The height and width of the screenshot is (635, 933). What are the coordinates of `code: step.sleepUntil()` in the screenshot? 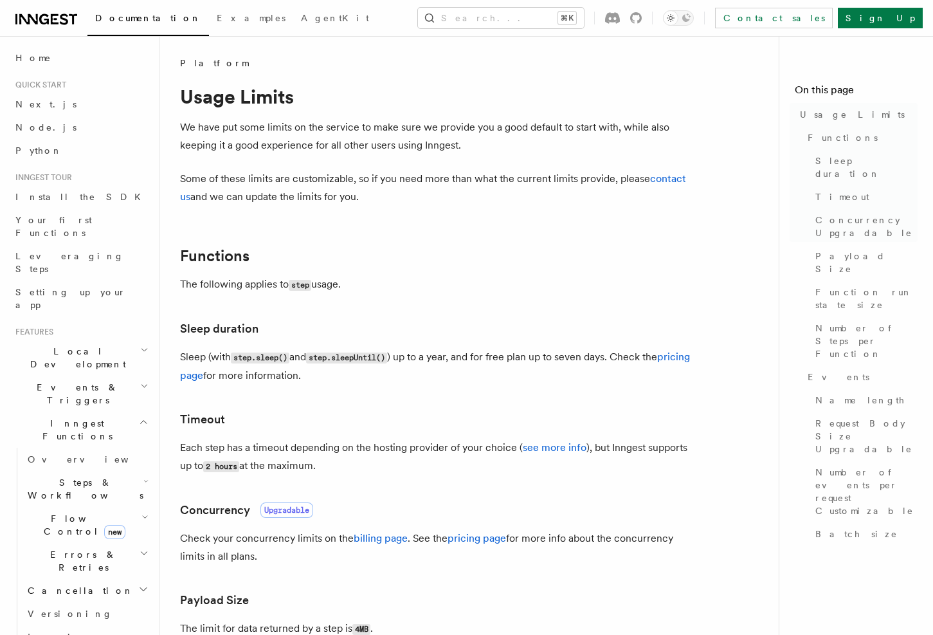 It's located at (347, 357).